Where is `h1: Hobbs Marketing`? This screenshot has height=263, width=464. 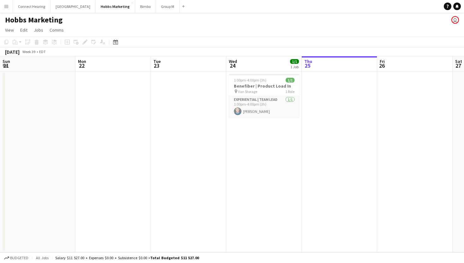 h1: Hobbs Marketing is located at coordinates (34, 20).